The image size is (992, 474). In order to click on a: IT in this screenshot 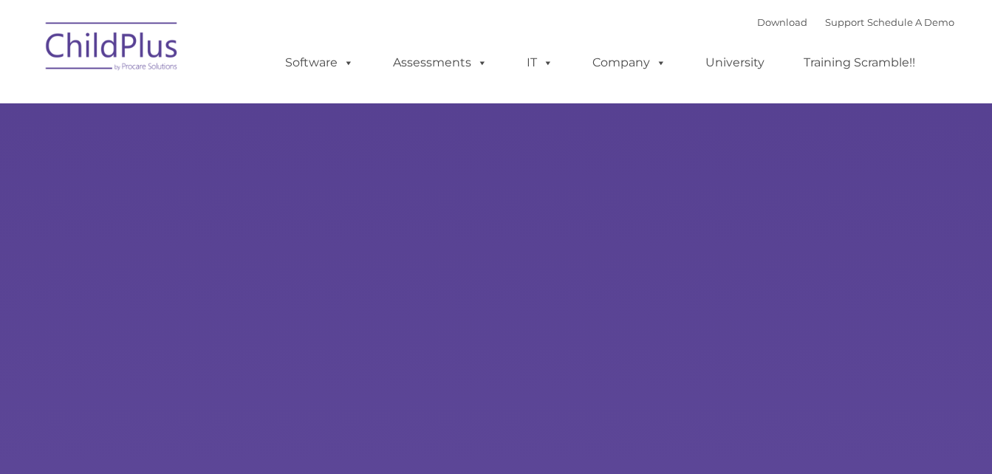, I will do `click(540, 63)`.